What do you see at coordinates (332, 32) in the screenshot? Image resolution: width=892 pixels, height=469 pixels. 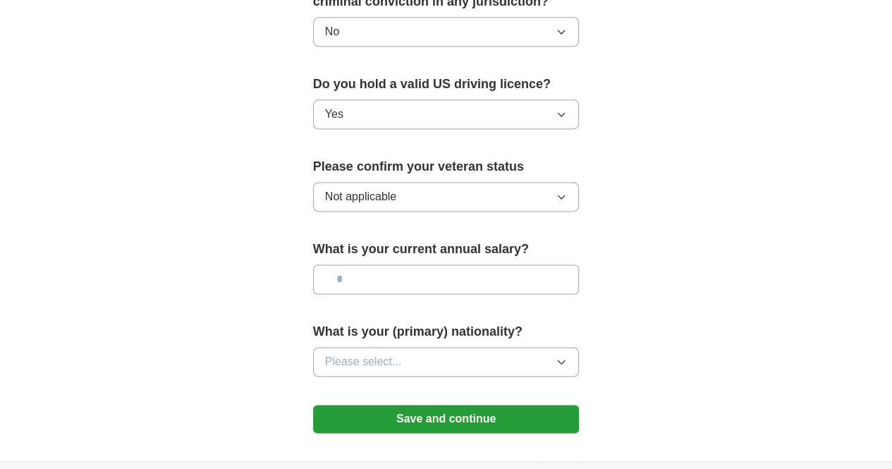 I see `span: No` at bounding box center [332, 32].